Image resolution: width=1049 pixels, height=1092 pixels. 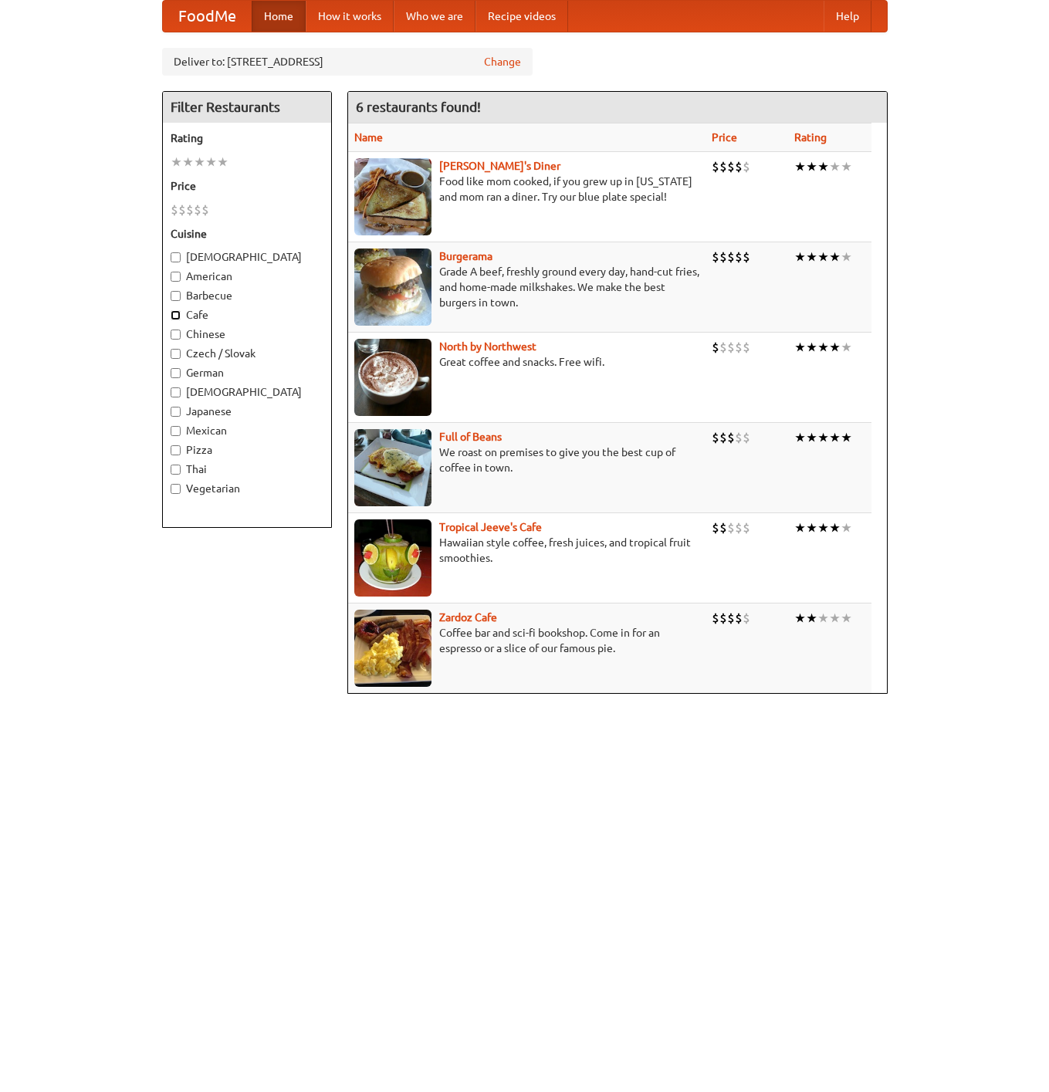 What do you see at coordinates (247, 353) in the screenshot?
I see `label: Czech / Slovak` at bounding box center [247, 353].